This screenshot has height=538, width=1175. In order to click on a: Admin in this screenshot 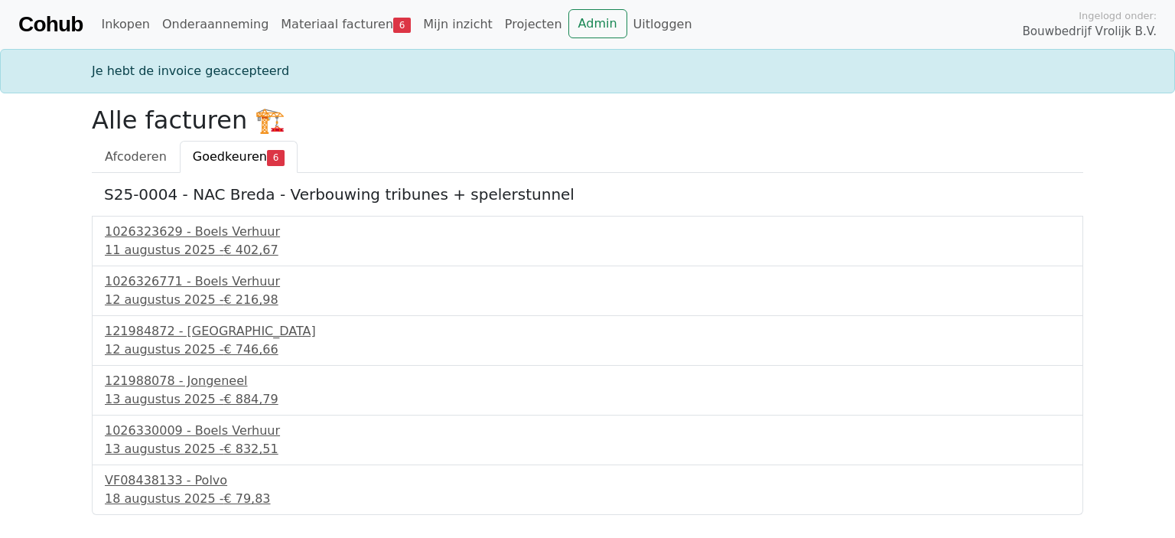, I will do `click(597, 24)`.